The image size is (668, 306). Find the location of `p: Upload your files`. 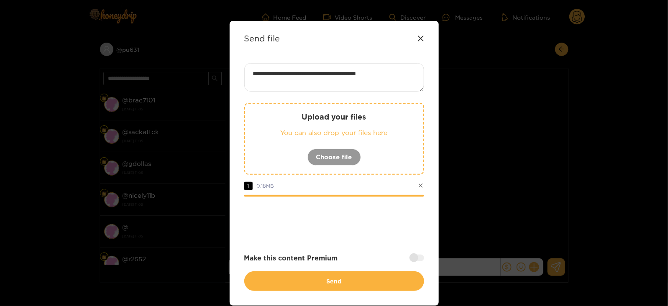

p: Upload your files is located at coordinates (334, 117).